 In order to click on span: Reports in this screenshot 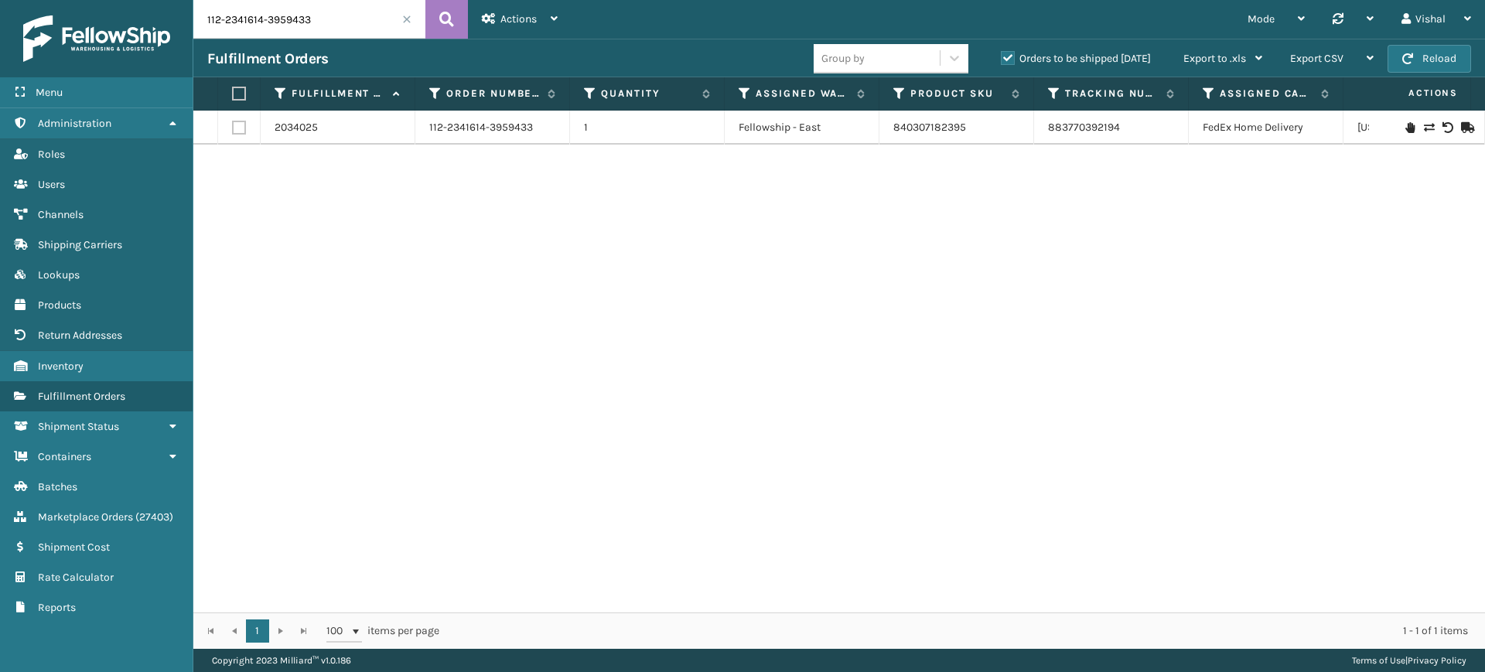, I will do `click(56, 607)`.